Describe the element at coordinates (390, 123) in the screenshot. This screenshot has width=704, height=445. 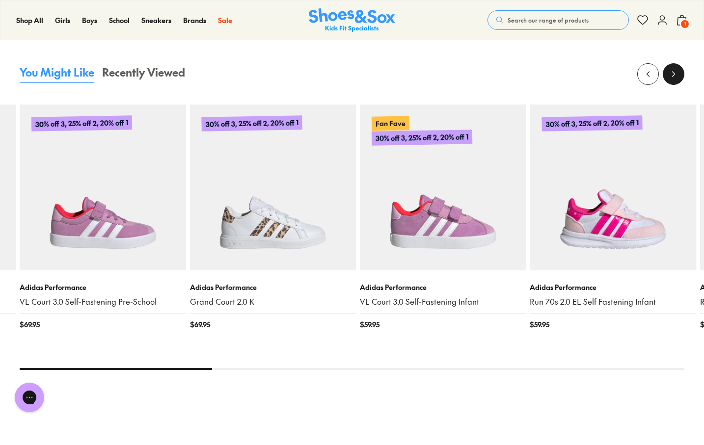
I see `p: Fan Fave` at that location.